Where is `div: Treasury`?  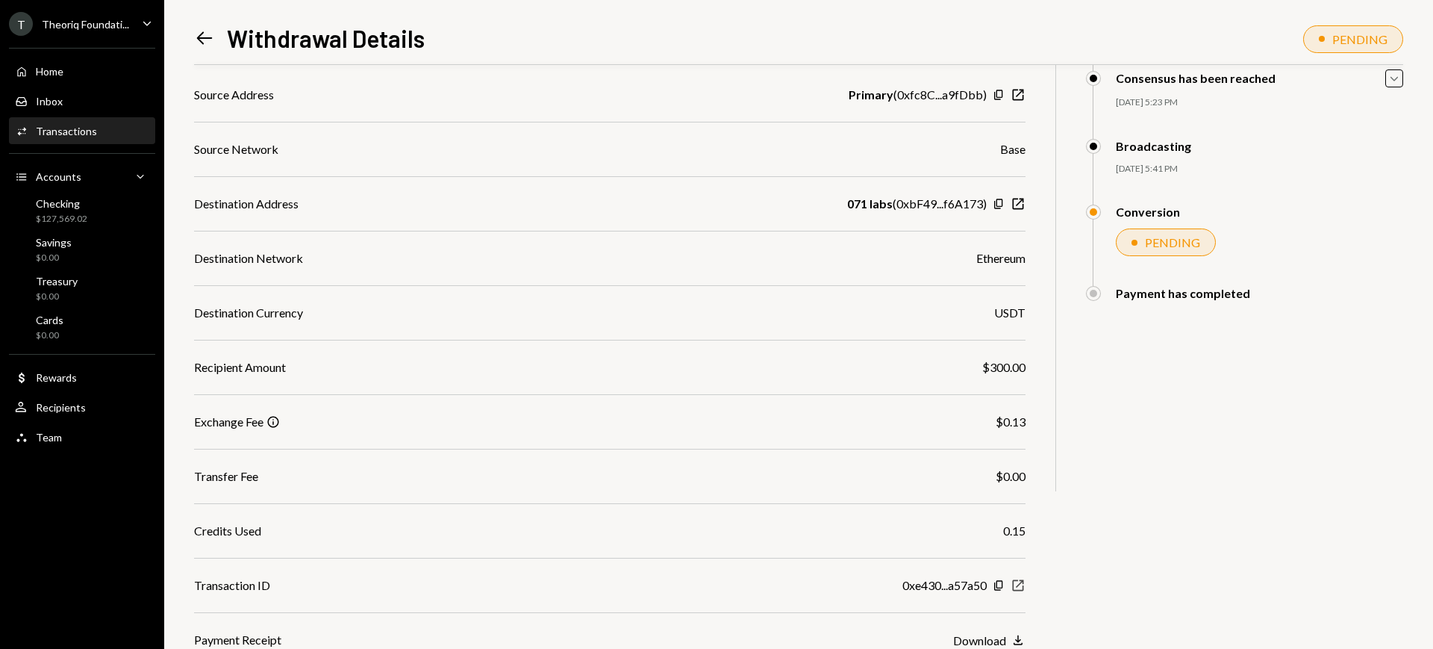 div: Treasury is located at coordinates (57, 281).